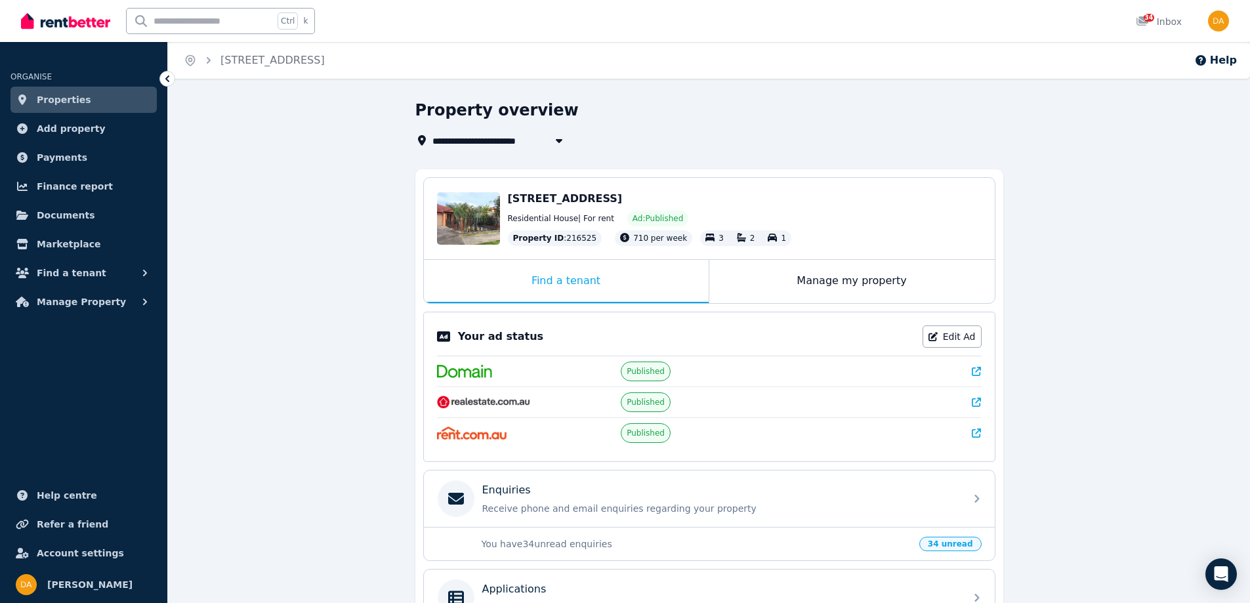 The width and height of the screenshot is (1250, 603). What do you see at coordinates (1149, 18) in the screenshot?
I see `span: 34` at bounding box center [1149, 18].